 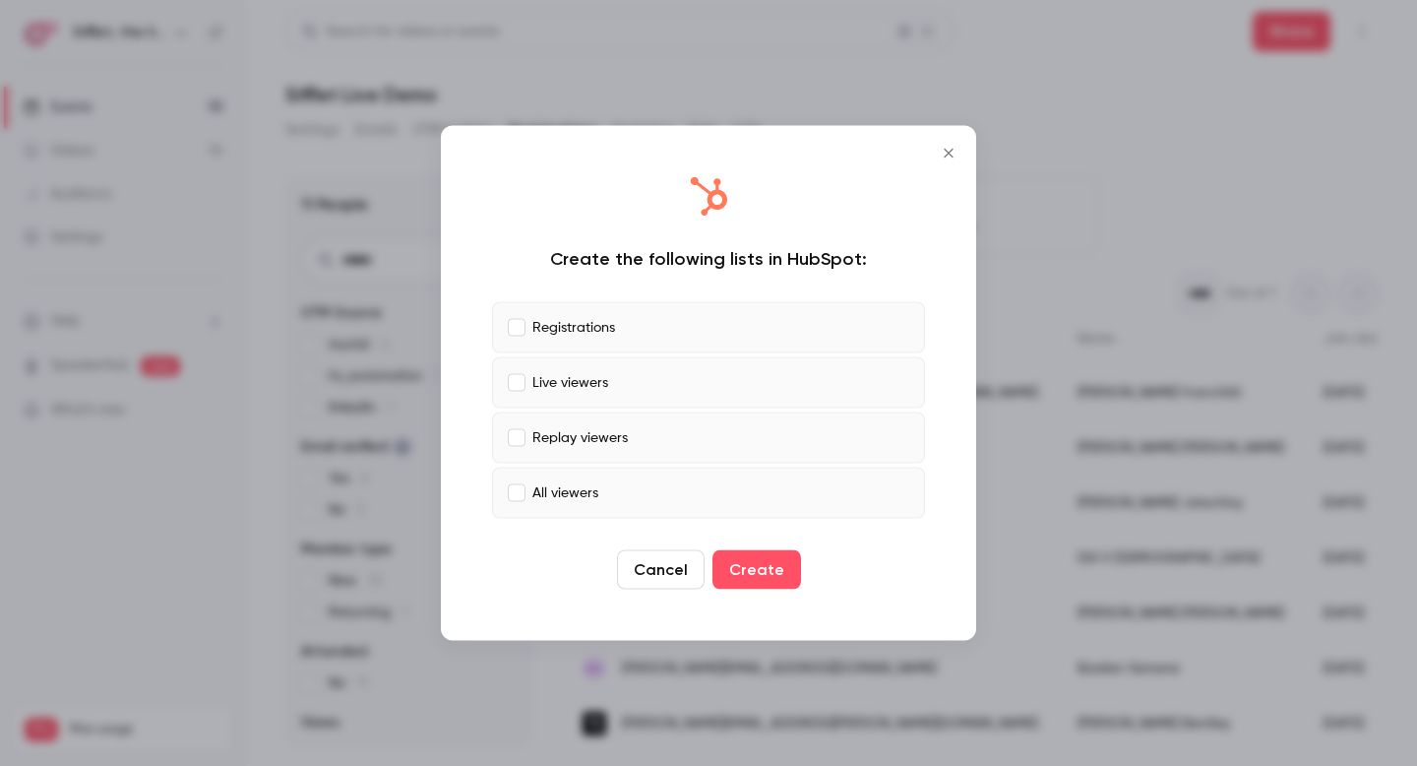 I want to click on button: Close, so click(x=949, y=154).